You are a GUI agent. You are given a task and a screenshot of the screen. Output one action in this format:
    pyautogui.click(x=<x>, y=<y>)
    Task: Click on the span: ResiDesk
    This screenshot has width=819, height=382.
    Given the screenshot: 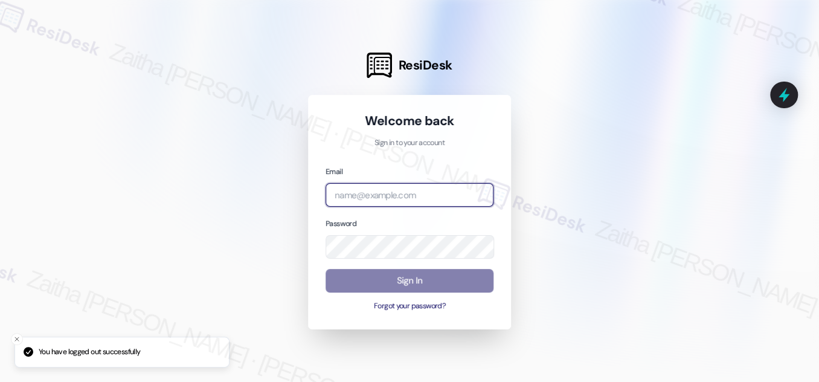 What is the action you would take?
    pyautogui.click(x=425, y=65)
    